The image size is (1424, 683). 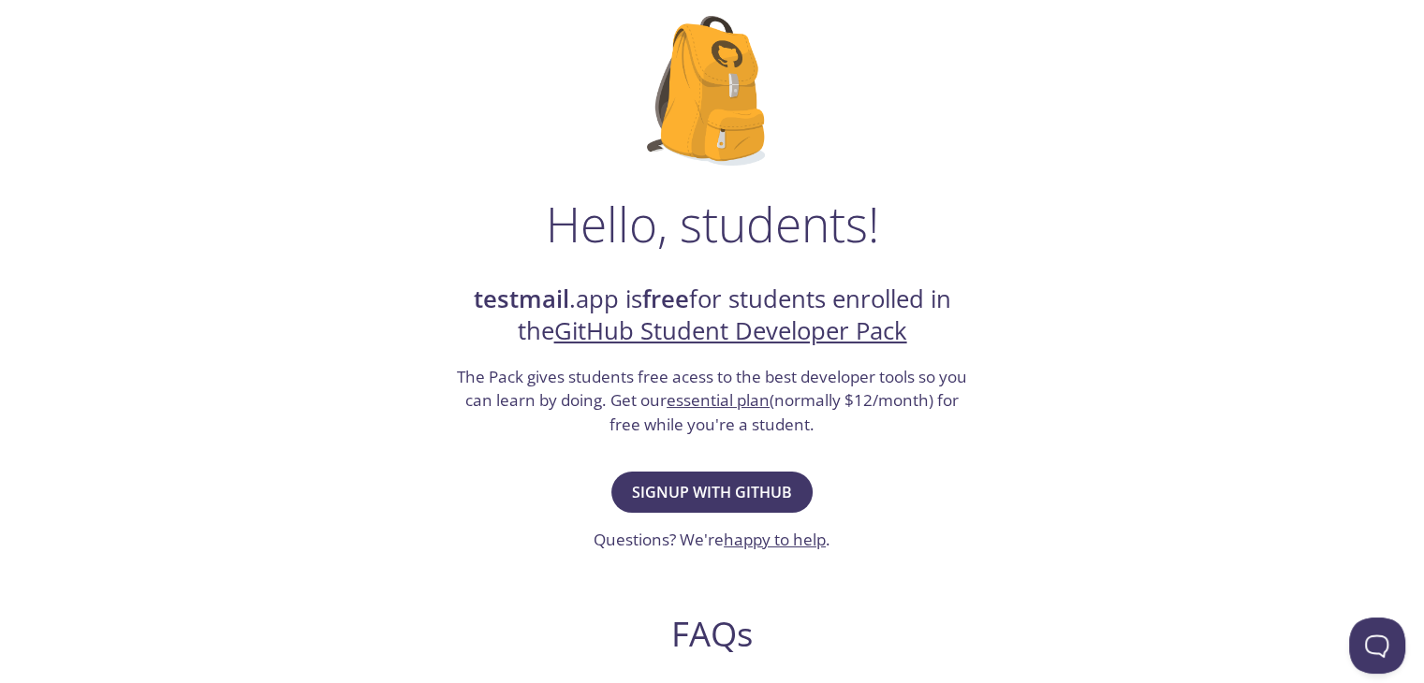 I want to click on h2: FAQs, so click(x=712, y=634).